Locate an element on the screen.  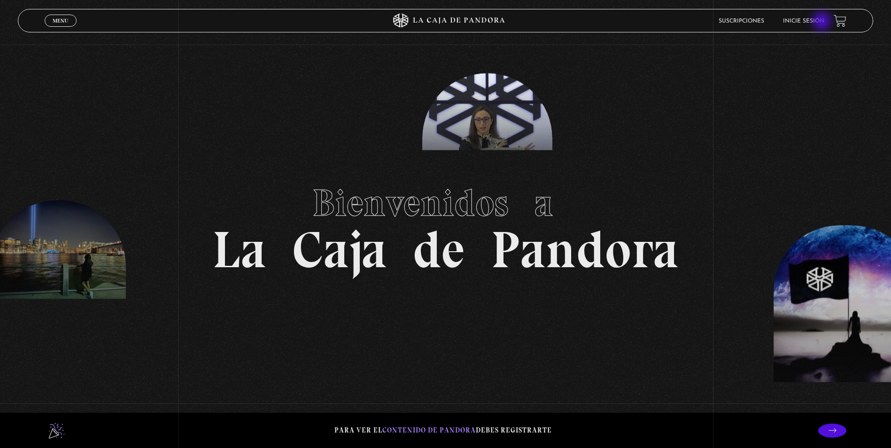
a: Inicie sesión is located at coordinates (803, 21).